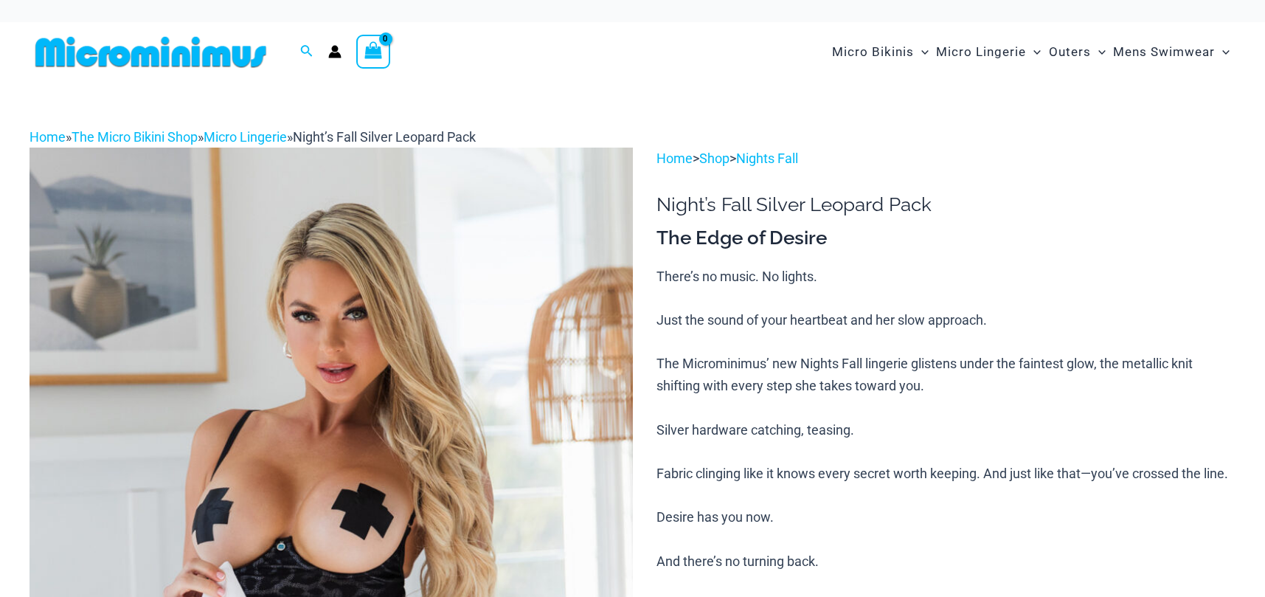 This screenshot has height=597, width=1265. What do you see at coordinates (307, 52) in the screenshot?
I see `a: Search icon link` at bounding box center [307, 52].